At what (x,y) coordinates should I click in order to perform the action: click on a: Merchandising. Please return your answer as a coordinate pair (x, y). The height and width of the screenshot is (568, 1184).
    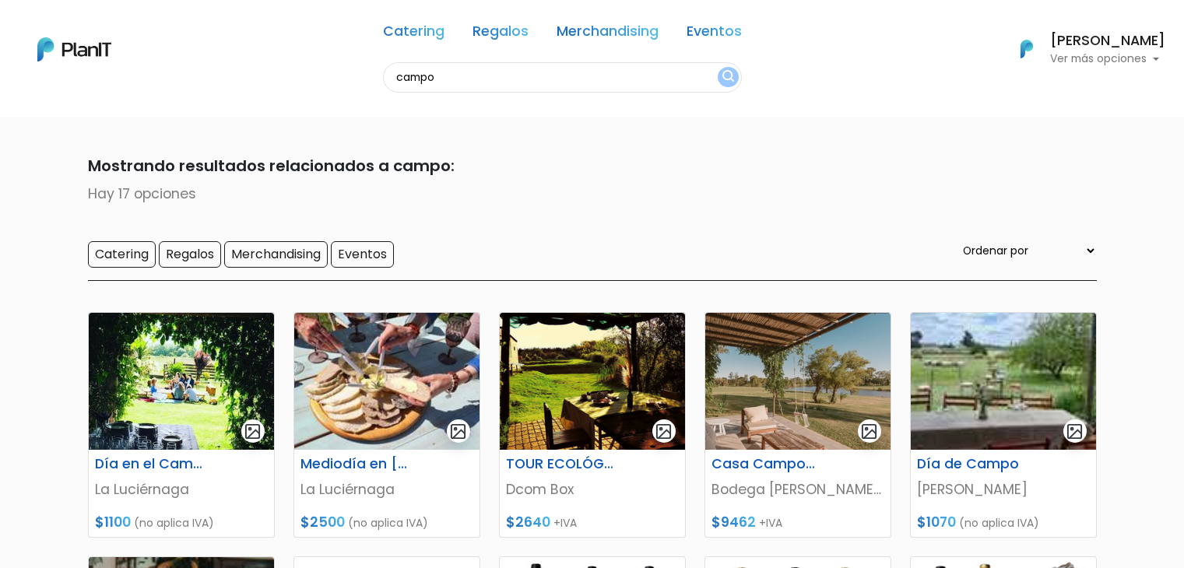
    Looking at the image, I should click on (607, 34).